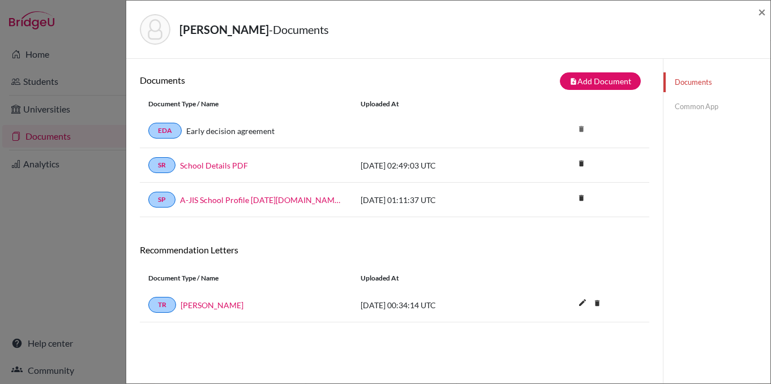  I want to click on button: edit, so click(582, 304).